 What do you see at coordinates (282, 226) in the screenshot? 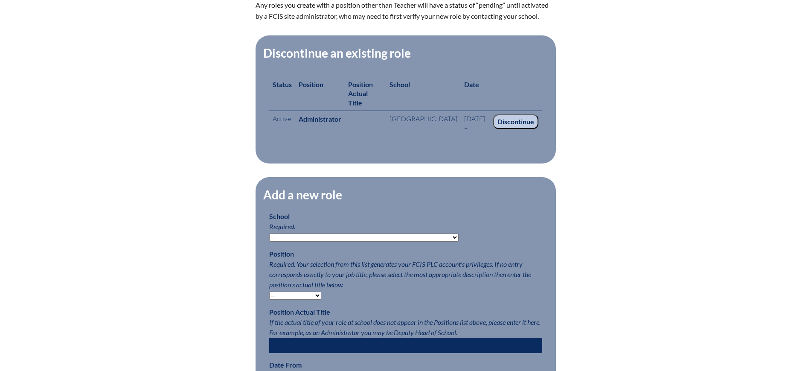
I see `span: Required.` at bounding box center [282, 226].